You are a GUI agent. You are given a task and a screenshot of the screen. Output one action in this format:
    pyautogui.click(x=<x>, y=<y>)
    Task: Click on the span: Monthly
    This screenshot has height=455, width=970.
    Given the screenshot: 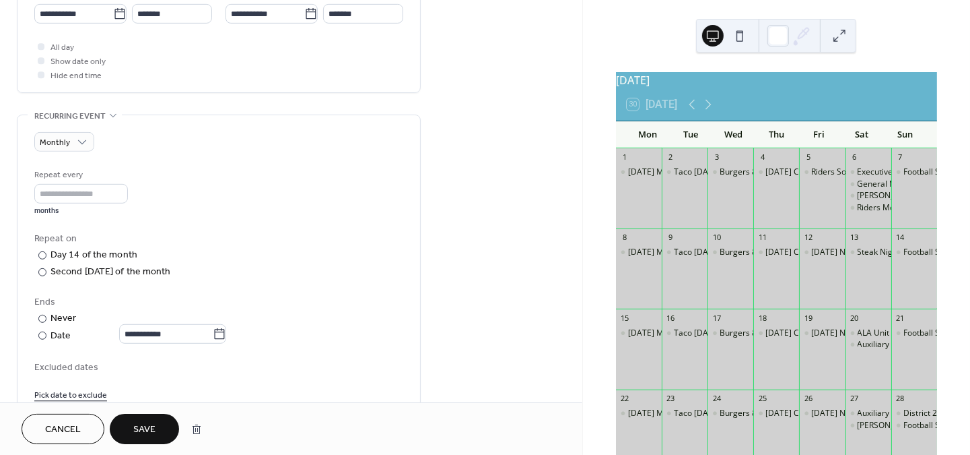 What is the action you would take?
    pyautogui.click(x=55, y=143)
    